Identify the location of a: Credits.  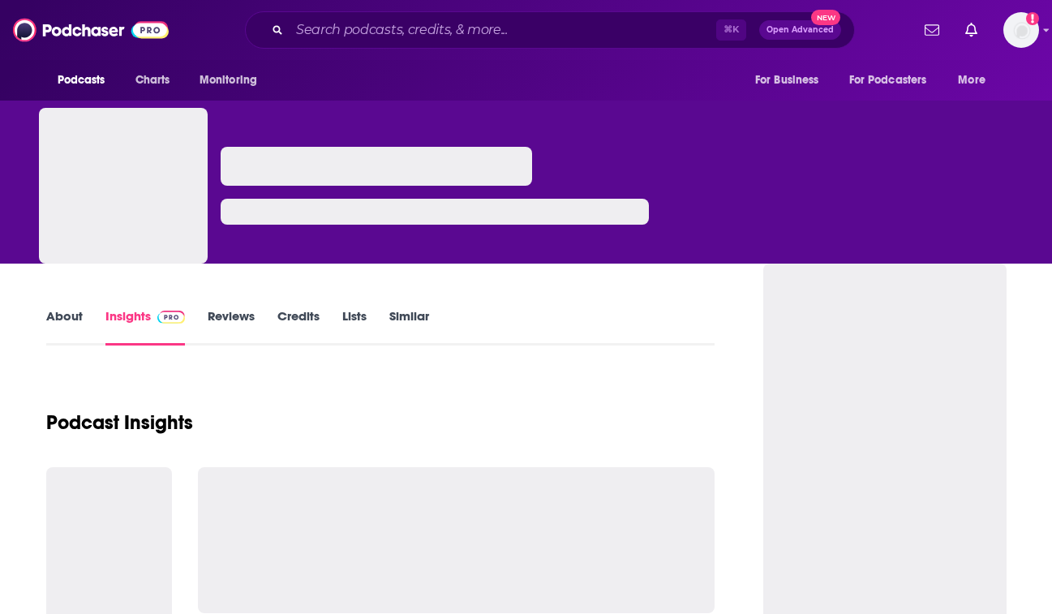
(298, 327).